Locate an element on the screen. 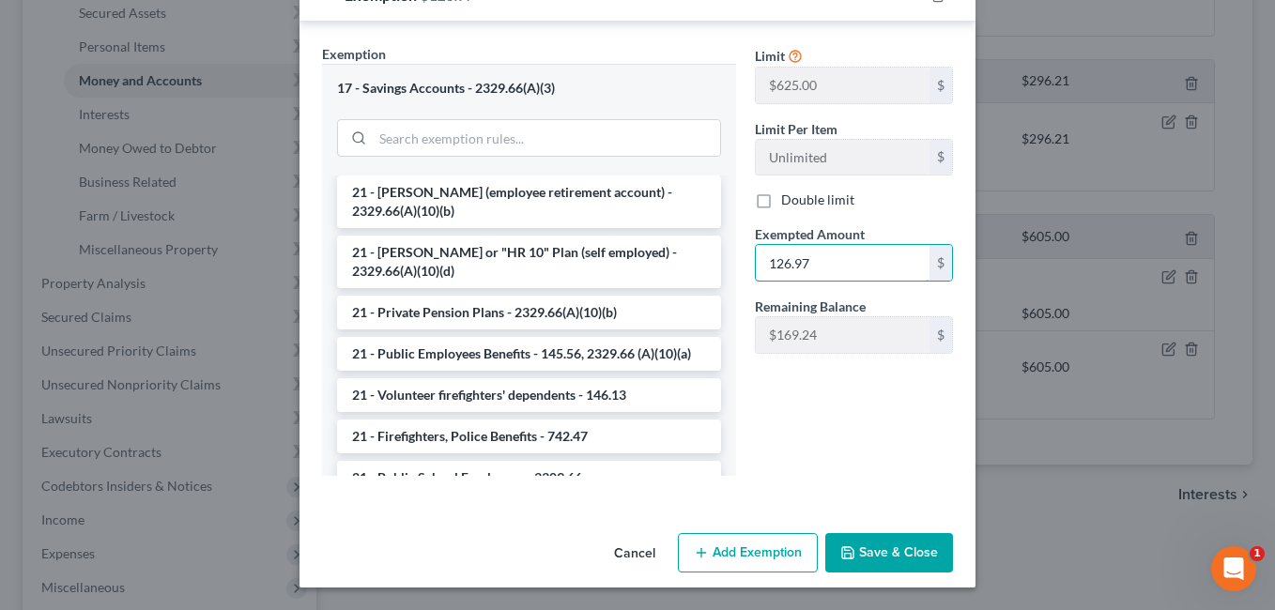  button: Save & Close is located at coordinates (889, 553).